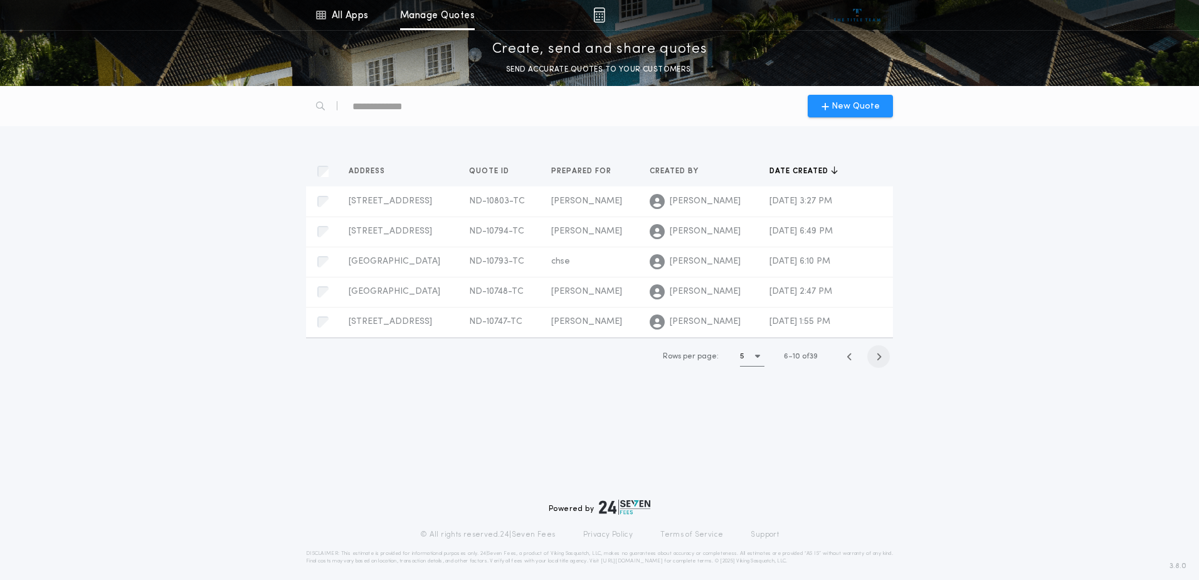 Image resolution: width=1199 pixels, height=580 pixels. I want to click on span: Created by, so click(676, 171).